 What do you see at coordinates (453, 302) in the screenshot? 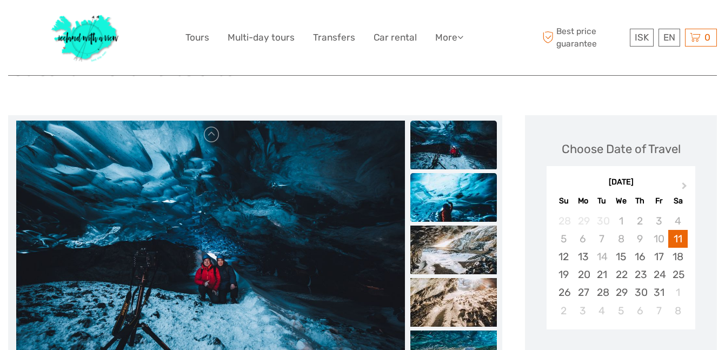
I see `img: 36a653ce43804ed09bcbd89dad648bf9_slider_thumbnail.jpg` at bounding box center [453, 302].